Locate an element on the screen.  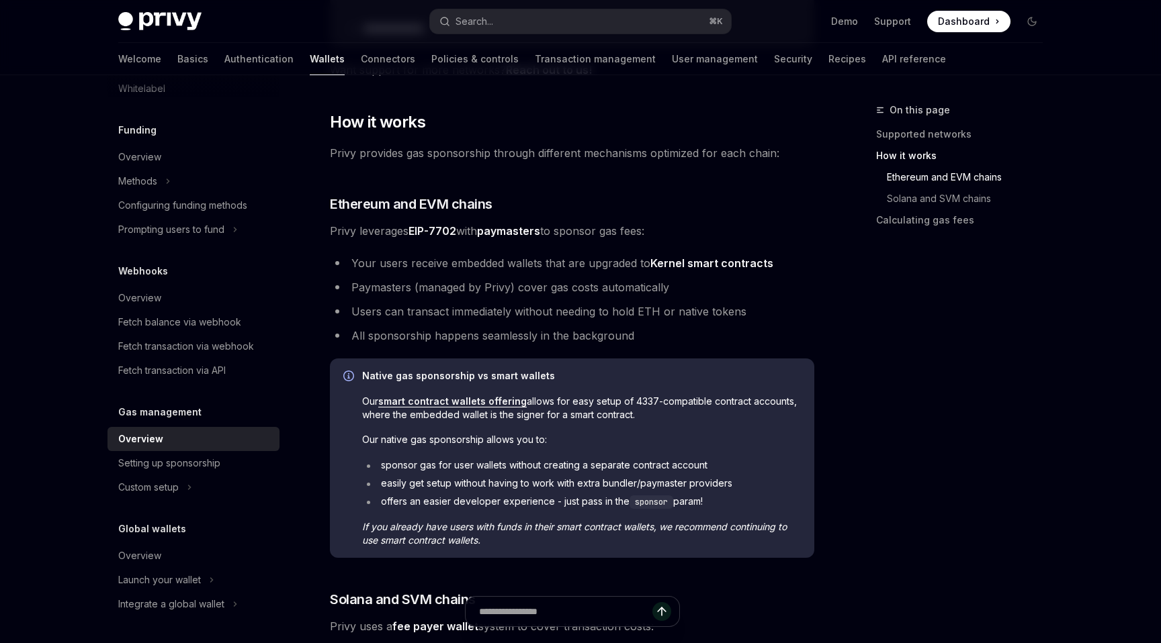
a: Basics is located at coordinates (193, 59).